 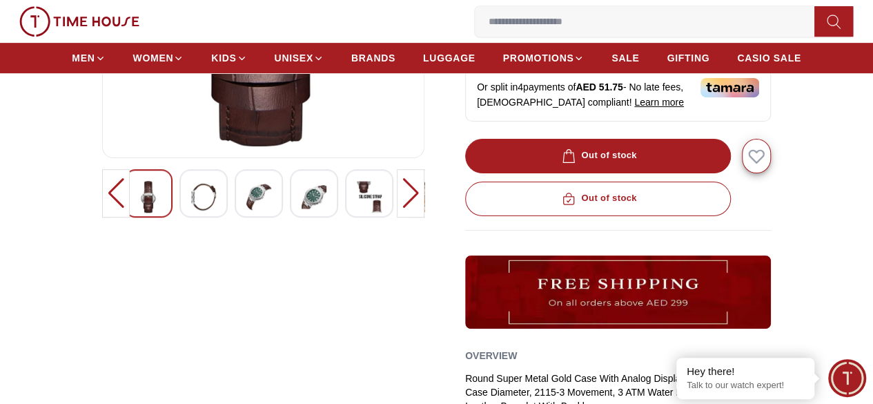 What do you see at coordinates (153, 58) in the screenshot?
I see `span: WOMEN` at bounding box center [153, 58].